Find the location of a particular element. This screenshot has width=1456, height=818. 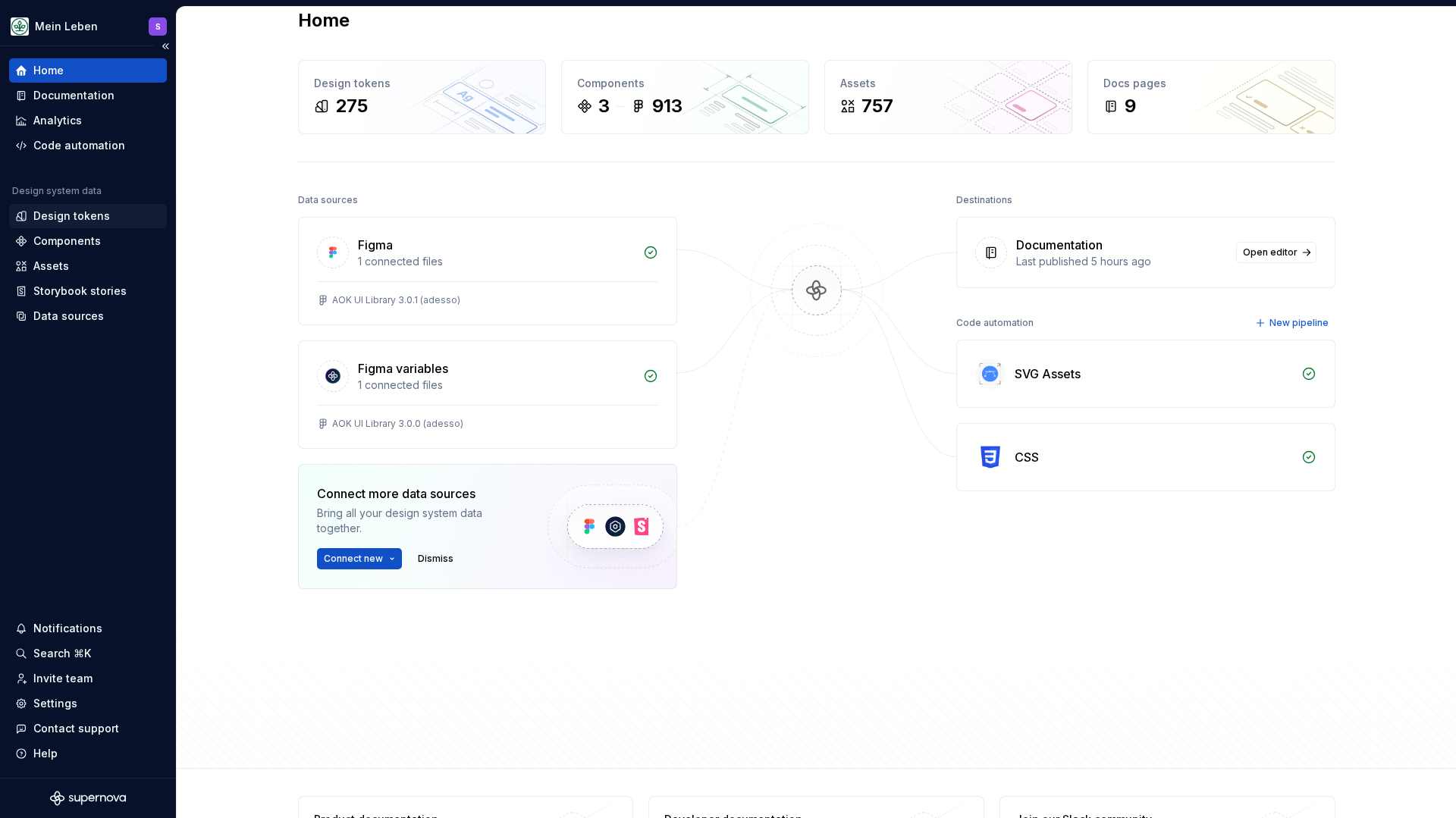

div: Settings is located at coordinates (56, 704).